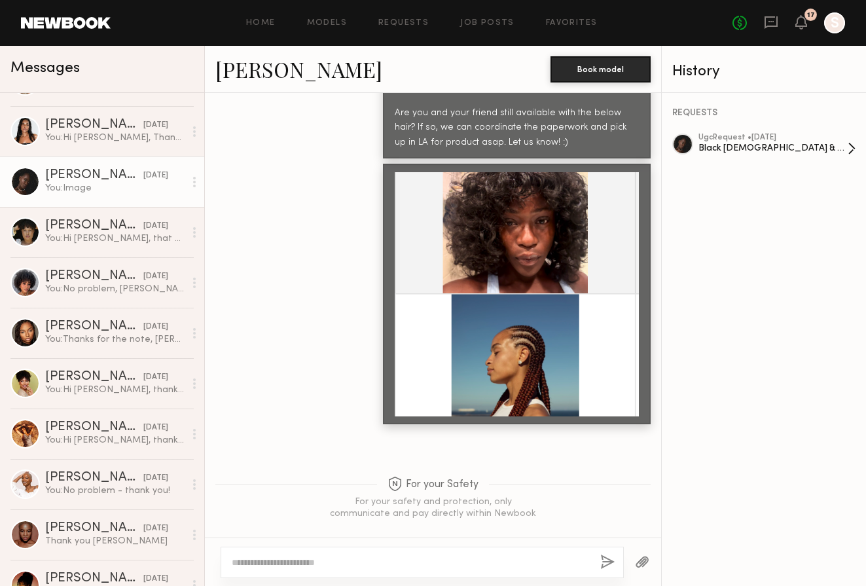  What do you see at coordinates (601, 69) in the screenshot?
I see `button: Book model` at bounding box center [601, 69].